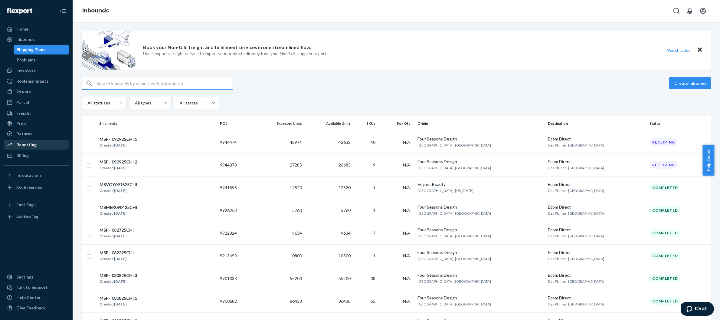 Image resolution: width=720 pixels, height=320 pixels. I want to click on button: Open notifications, so click(689, 11).